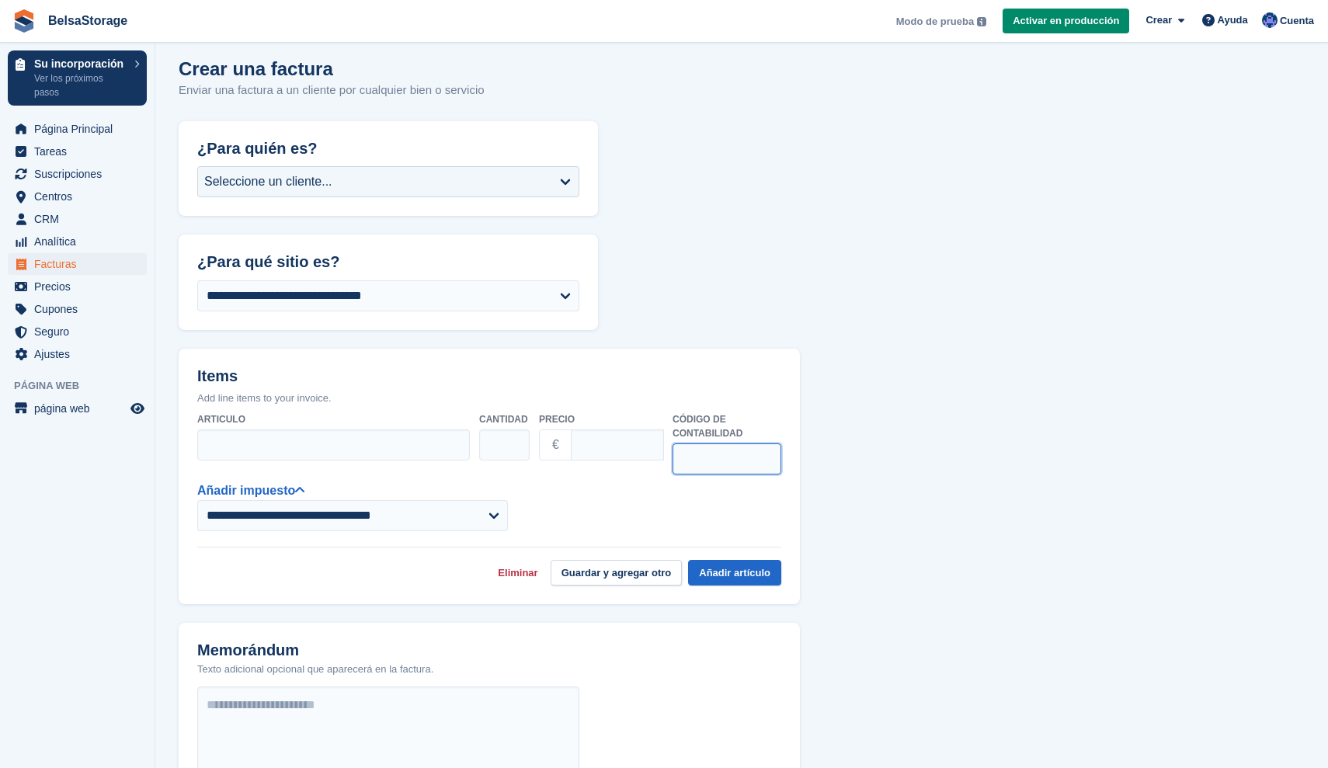 This screenshot has height=768, width=1328. Describe the element at coordinates (81, 174) in the screenshot. I see `span: Suscripciones` at that location.